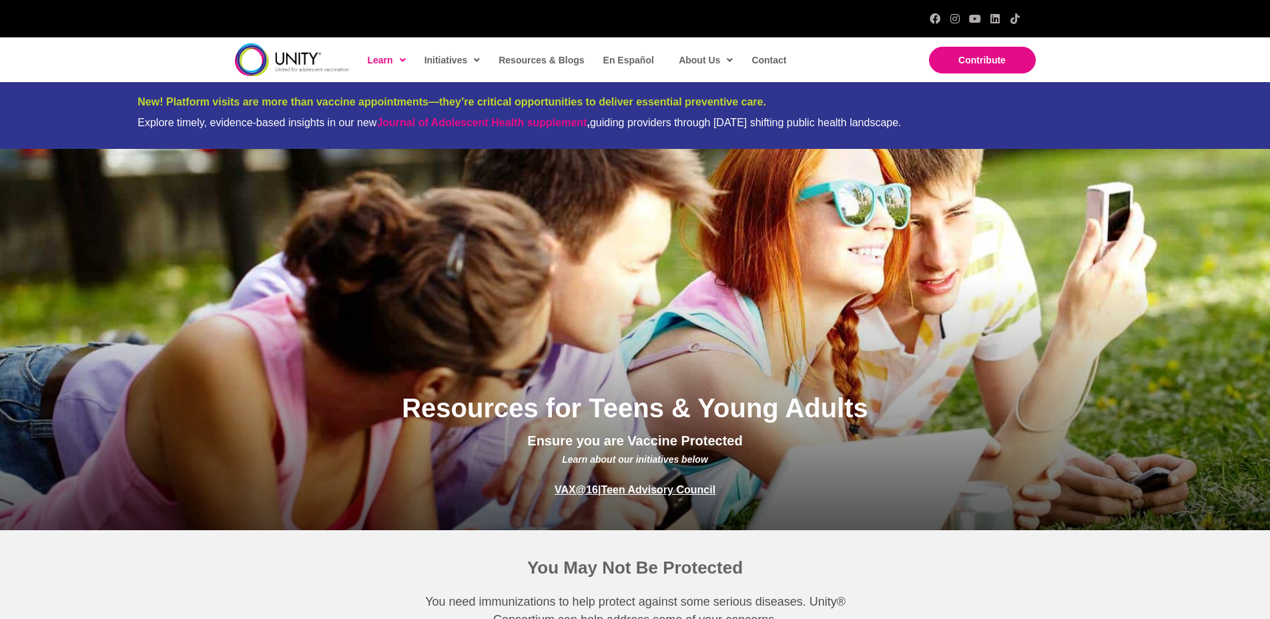  I want to click on a: Instagram, so click(955, 19).